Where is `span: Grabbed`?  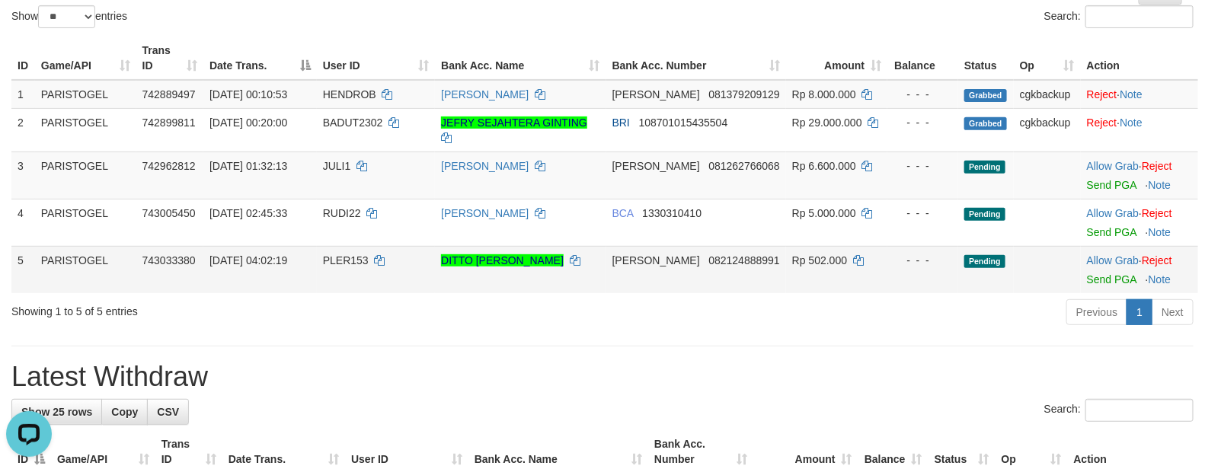
span: Grabbed is located at coordinates (985, 123).